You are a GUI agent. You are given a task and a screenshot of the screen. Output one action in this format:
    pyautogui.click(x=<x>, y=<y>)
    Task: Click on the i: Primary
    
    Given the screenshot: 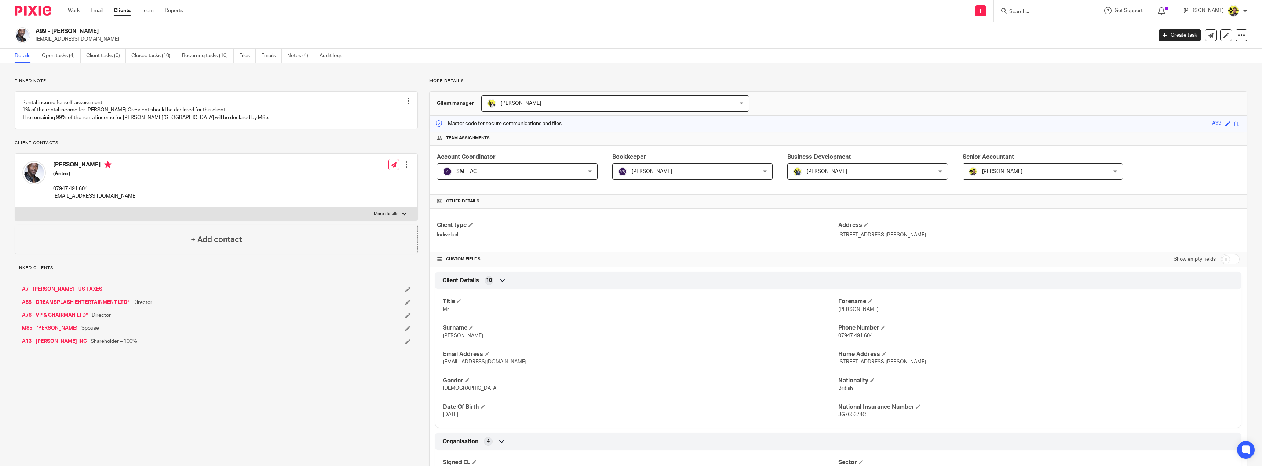 What is the action you would take?
    pyautogui.click(x=108, y=165)
    